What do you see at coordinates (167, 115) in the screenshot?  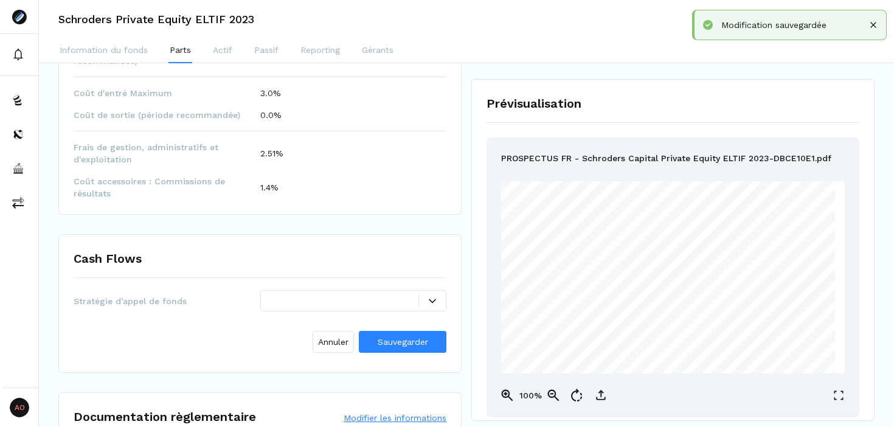 I see `span: Coût de sortie (période recommandée)` at bounding box center [167, 115].